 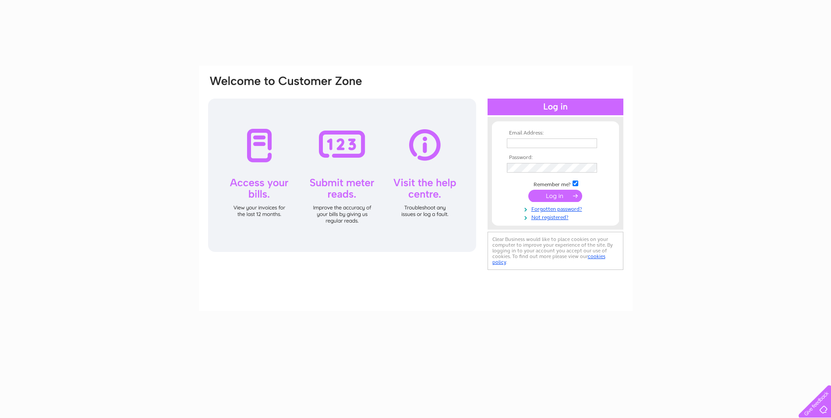 I want to click on a: Not registered?, so click(x=556, y=216).